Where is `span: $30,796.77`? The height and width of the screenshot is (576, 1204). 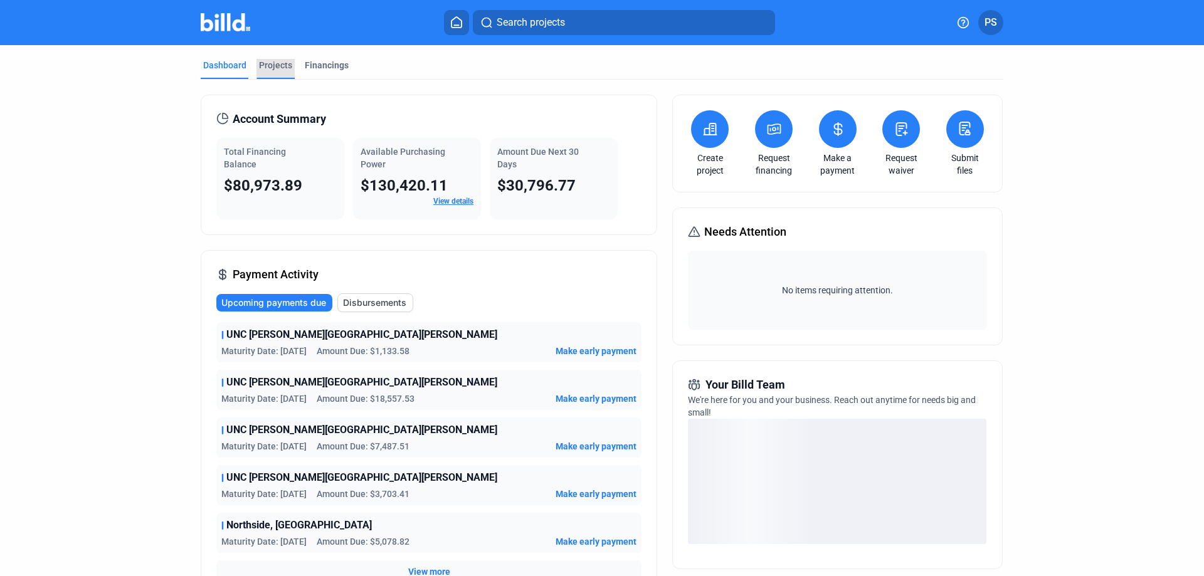 span: $30,796.77 is located at coordinates (536, 186).